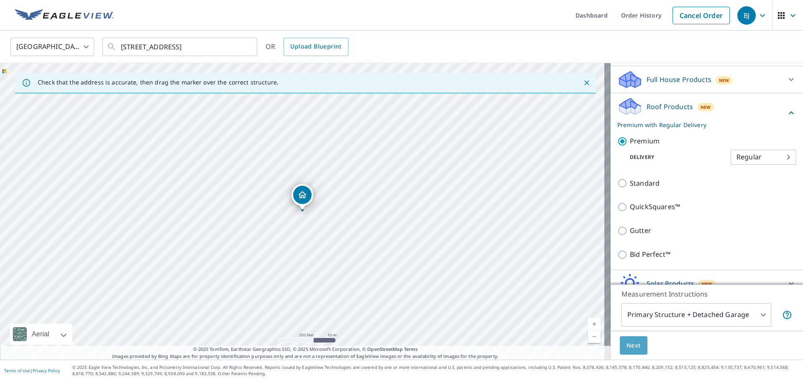 The width and height of the screenshot is (803, 381). Describe the element at coordinates (17, 371) in the screenshot. I see `a: Terms of Use` at that location.